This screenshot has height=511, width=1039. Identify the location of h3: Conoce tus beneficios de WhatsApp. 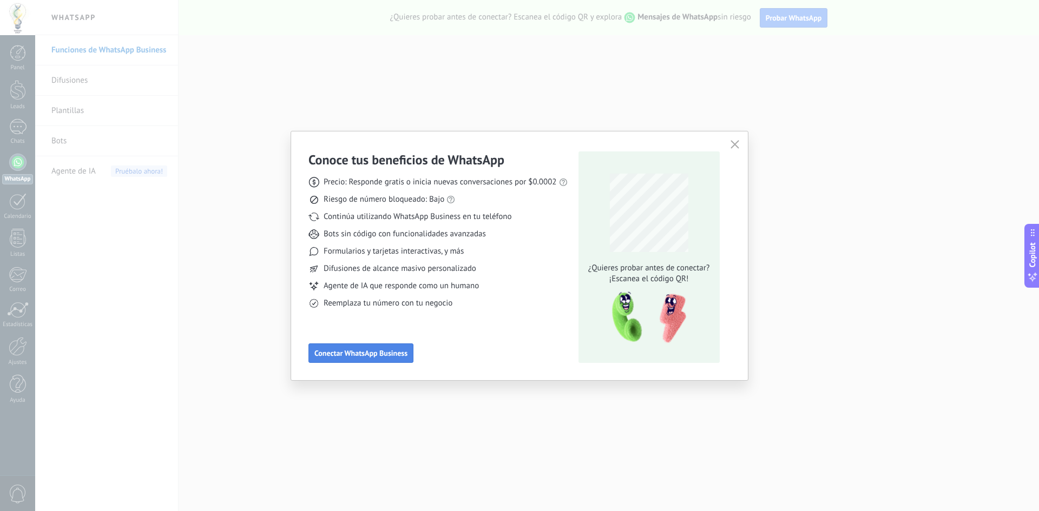
(406, 160).